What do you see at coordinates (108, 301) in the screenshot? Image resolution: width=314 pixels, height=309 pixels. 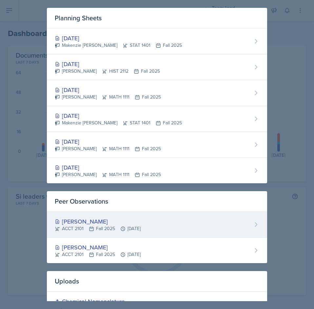 I see `div: Chemical Nomenclature` at bounding box center [108, 301].